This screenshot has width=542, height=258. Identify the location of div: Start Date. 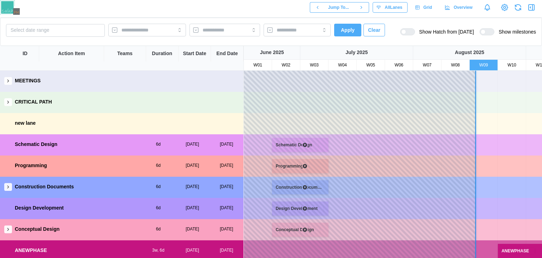
(195, 54).